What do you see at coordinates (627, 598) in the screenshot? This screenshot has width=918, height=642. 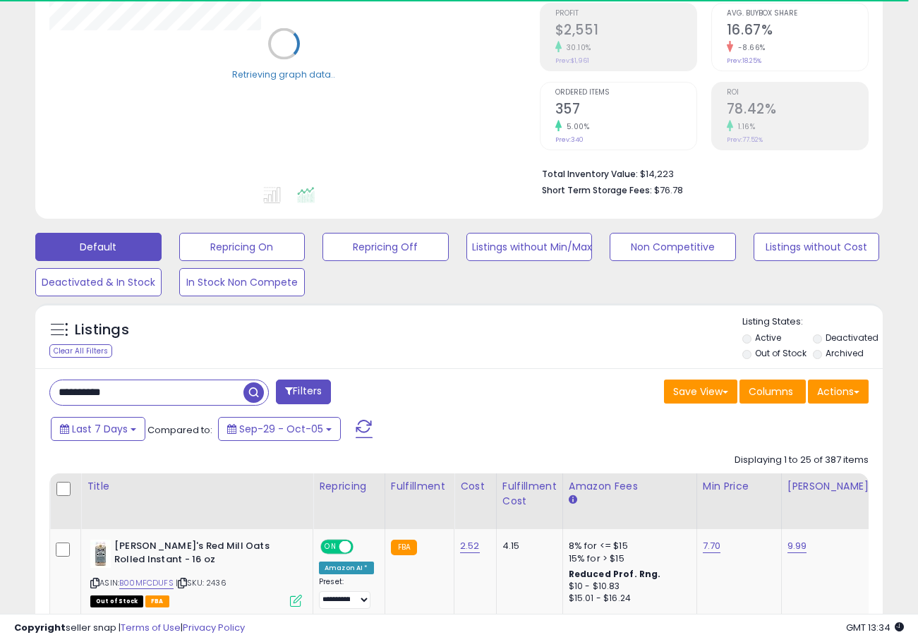 I see `div: $15.01 - $16.24` at bounding box center [627, 598].